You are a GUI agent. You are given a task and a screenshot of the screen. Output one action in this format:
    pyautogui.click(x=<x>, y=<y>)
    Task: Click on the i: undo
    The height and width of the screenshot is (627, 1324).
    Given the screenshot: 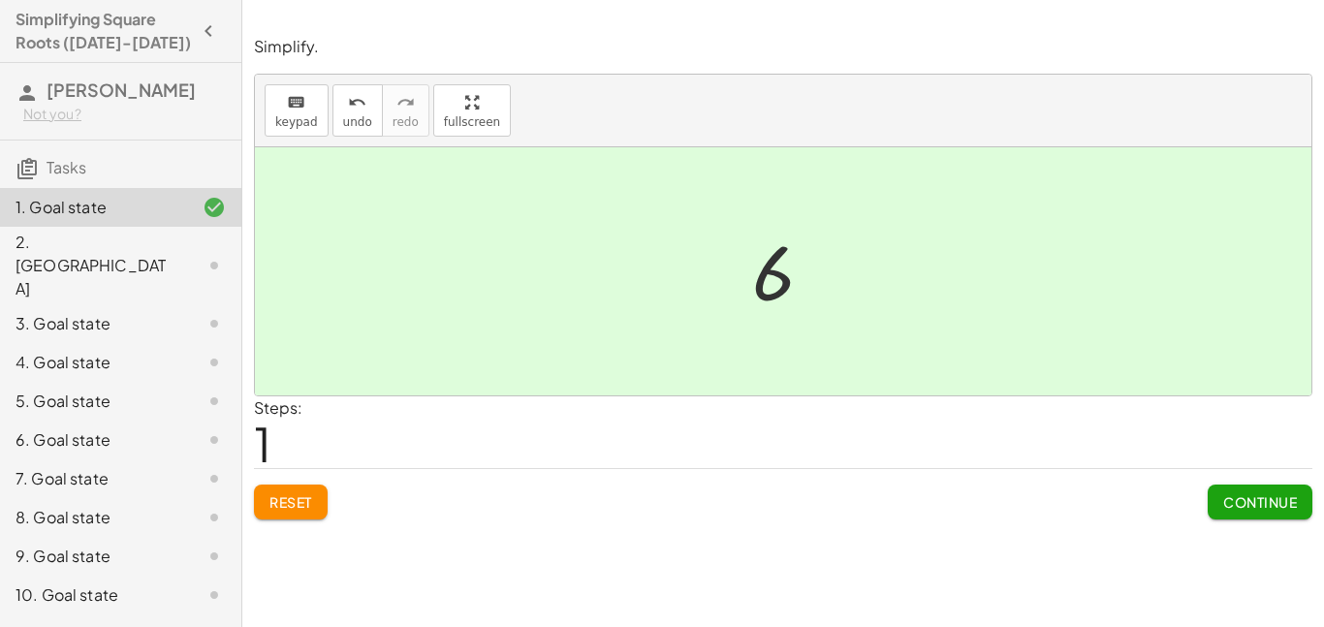 What is the action you would take?
    pyautogui.click(x=357, y=103)
    